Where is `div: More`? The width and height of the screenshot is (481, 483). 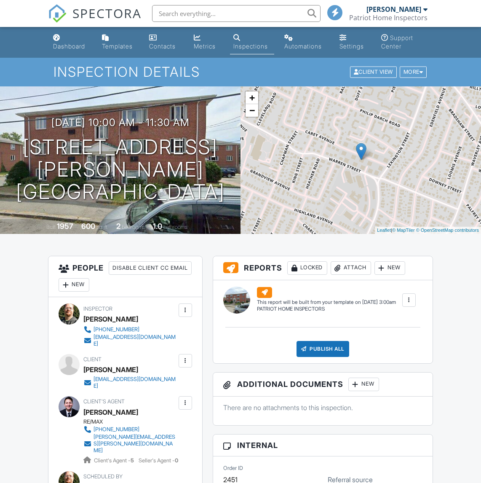 div: More is located at coordinates (414, 72).